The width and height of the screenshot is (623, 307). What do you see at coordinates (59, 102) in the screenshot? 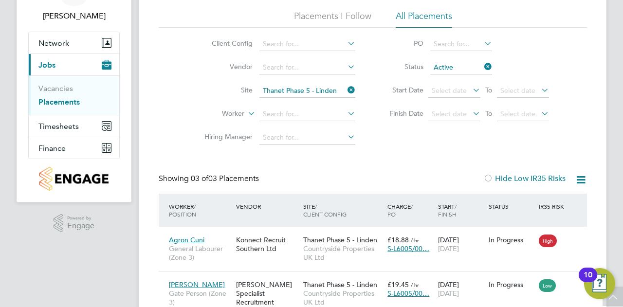
I see `a: Placements` at bounding box center [59, 102].